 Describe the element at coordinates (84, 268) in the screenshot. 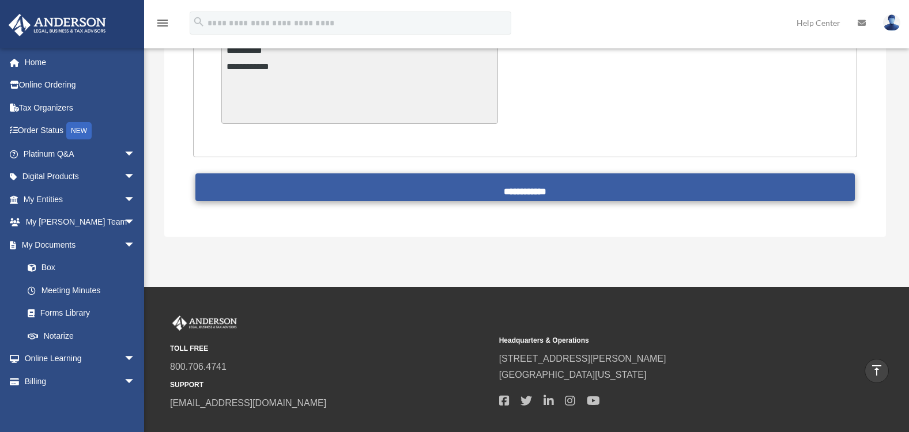

I see `a: Box` at that location.